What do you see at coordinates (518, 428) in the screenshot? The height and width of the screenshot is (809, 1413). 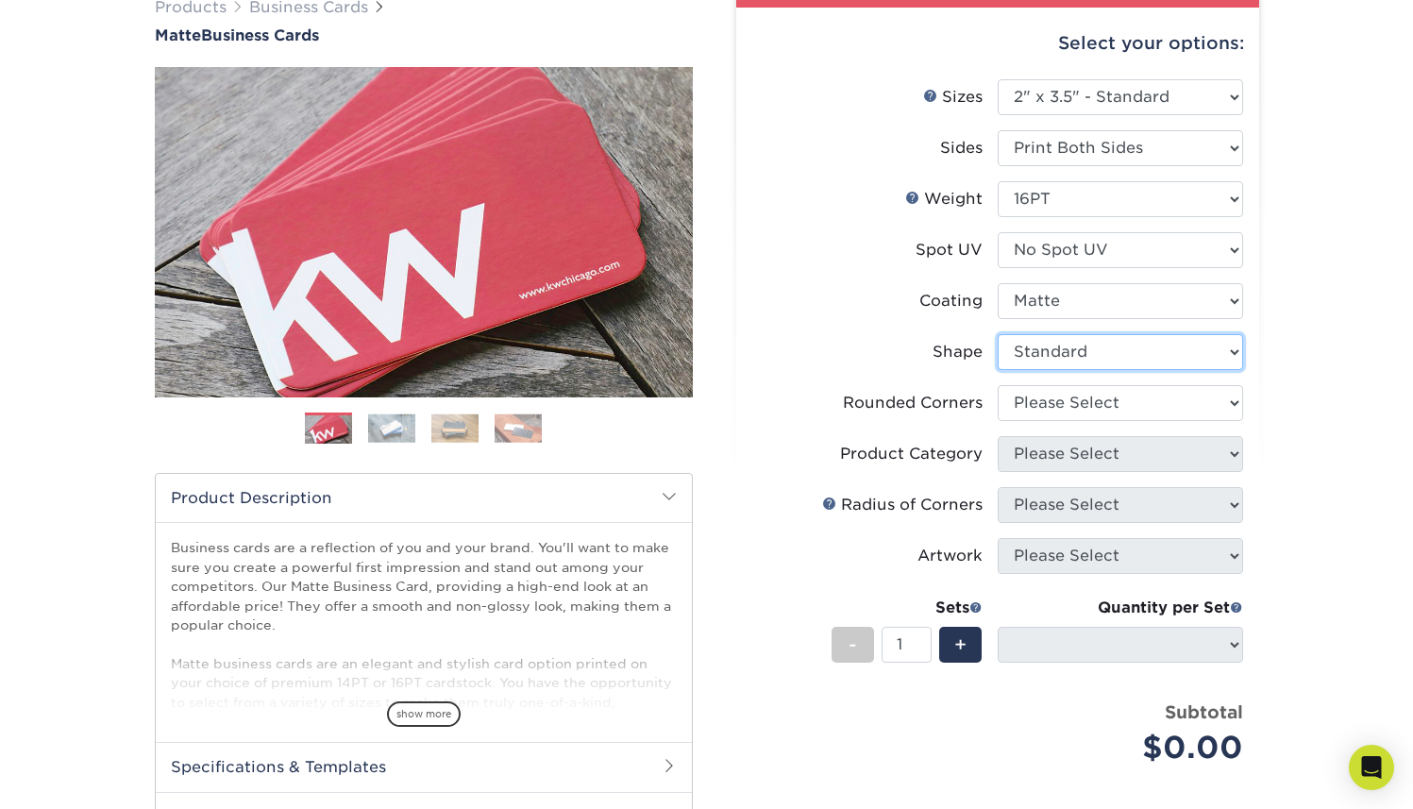 I see `img: Business Cards 04` at bounding box center [518, 428].